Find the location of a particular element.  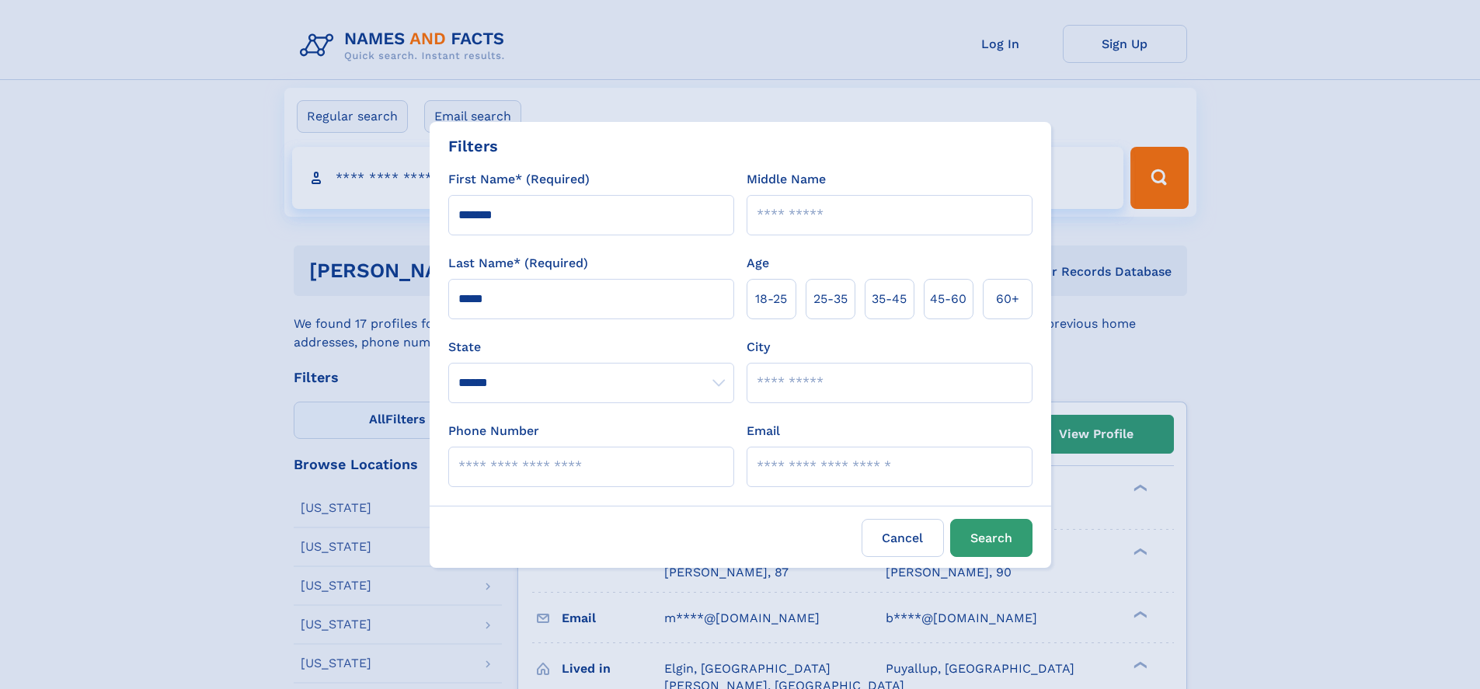

span: 35‑45 is located at coordinates (889, 299).